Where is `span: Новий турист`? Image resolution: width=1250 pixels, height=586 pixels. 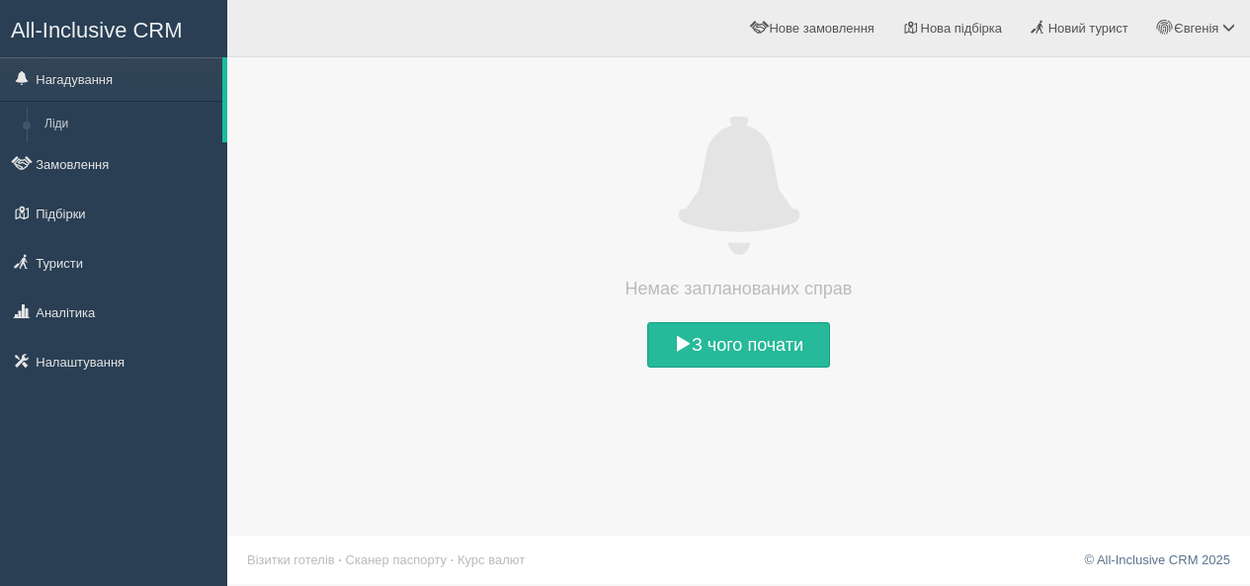
span: Новий турист is located at coordinates (1088, 28).